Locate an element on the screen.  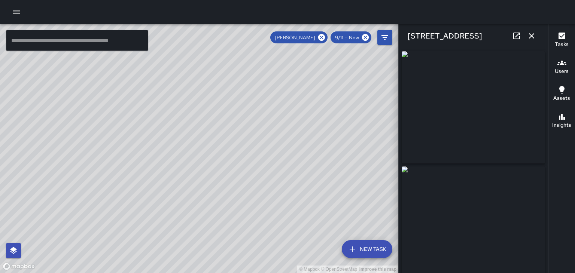
h6: Tasks is located at coordinates (562, 45).